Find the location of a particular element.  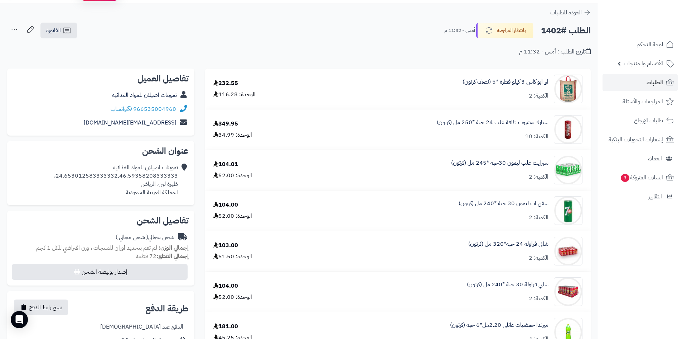

button: نسخ رابط الدفع is located at coordinates (41, 307).